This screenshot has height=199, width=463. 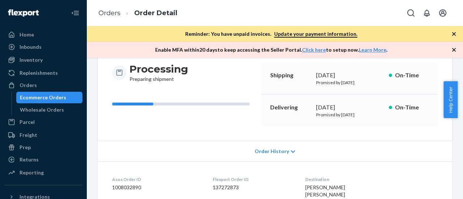 I want to click on a: Ecommerce Orders, so click(x=50, y=98).